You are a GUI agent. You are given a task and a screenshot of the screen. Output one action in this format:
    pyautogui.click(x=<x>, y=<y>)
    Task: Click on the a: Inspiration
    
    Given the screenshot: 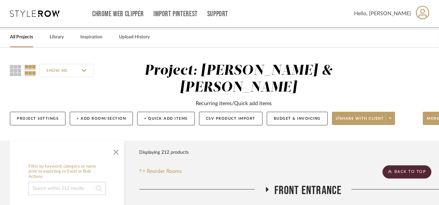 What is the action you would take?
    pyautogui.click(x=91, y=37)
    